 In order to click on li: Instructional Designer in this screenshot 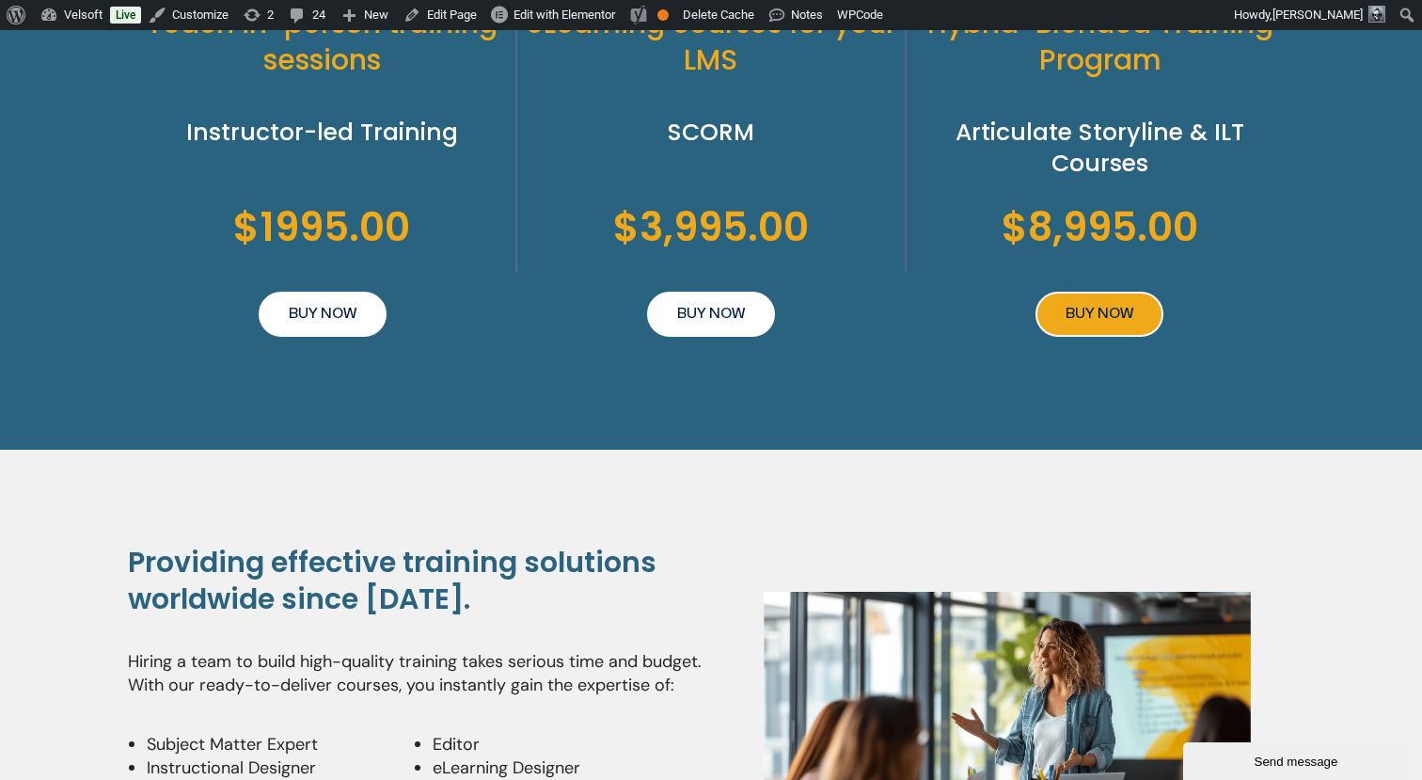, I will do `click(281, 767)`.